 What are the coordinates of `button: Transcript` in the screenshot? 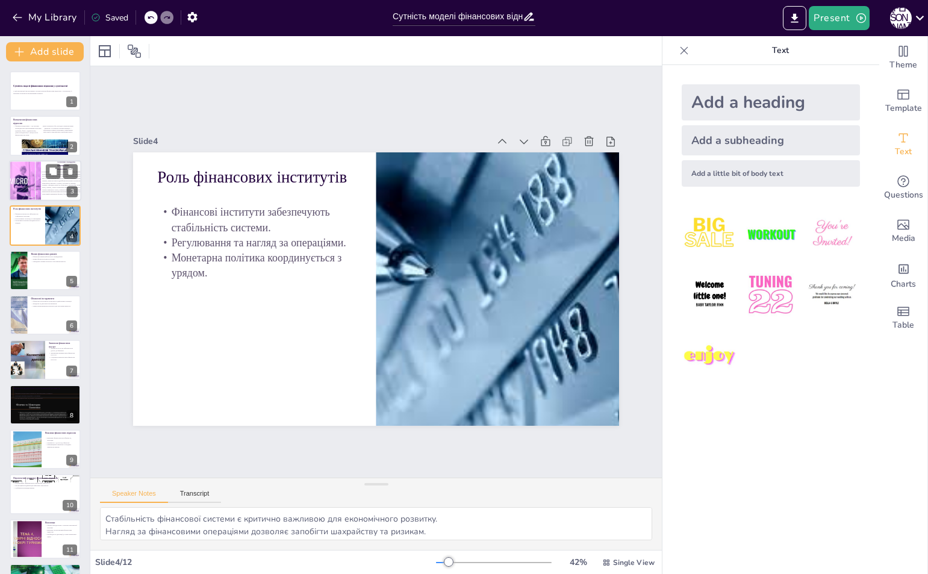 It's located at (195, 496).